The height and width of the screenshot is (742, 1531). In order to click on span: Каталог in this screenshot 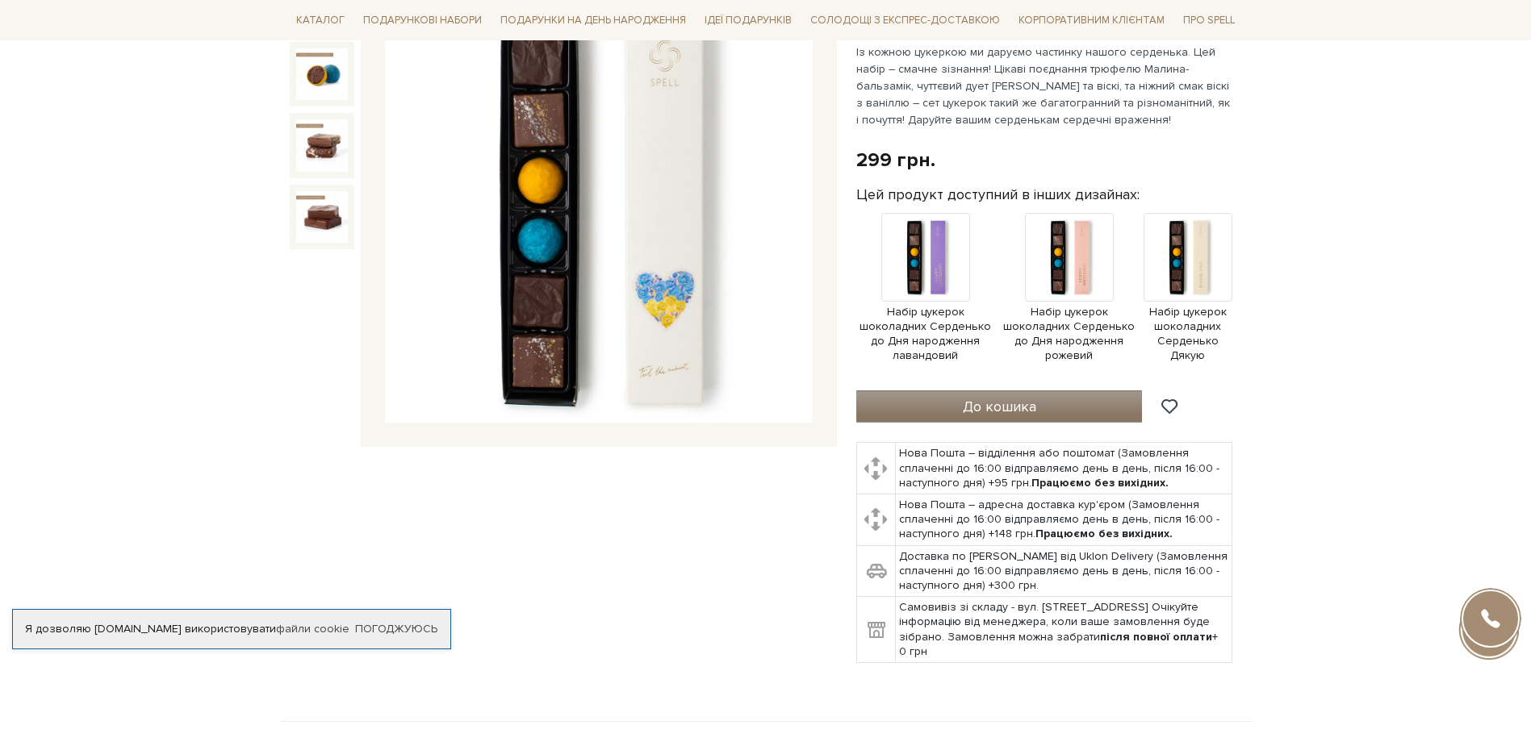, I will do `click(320, 20)`.